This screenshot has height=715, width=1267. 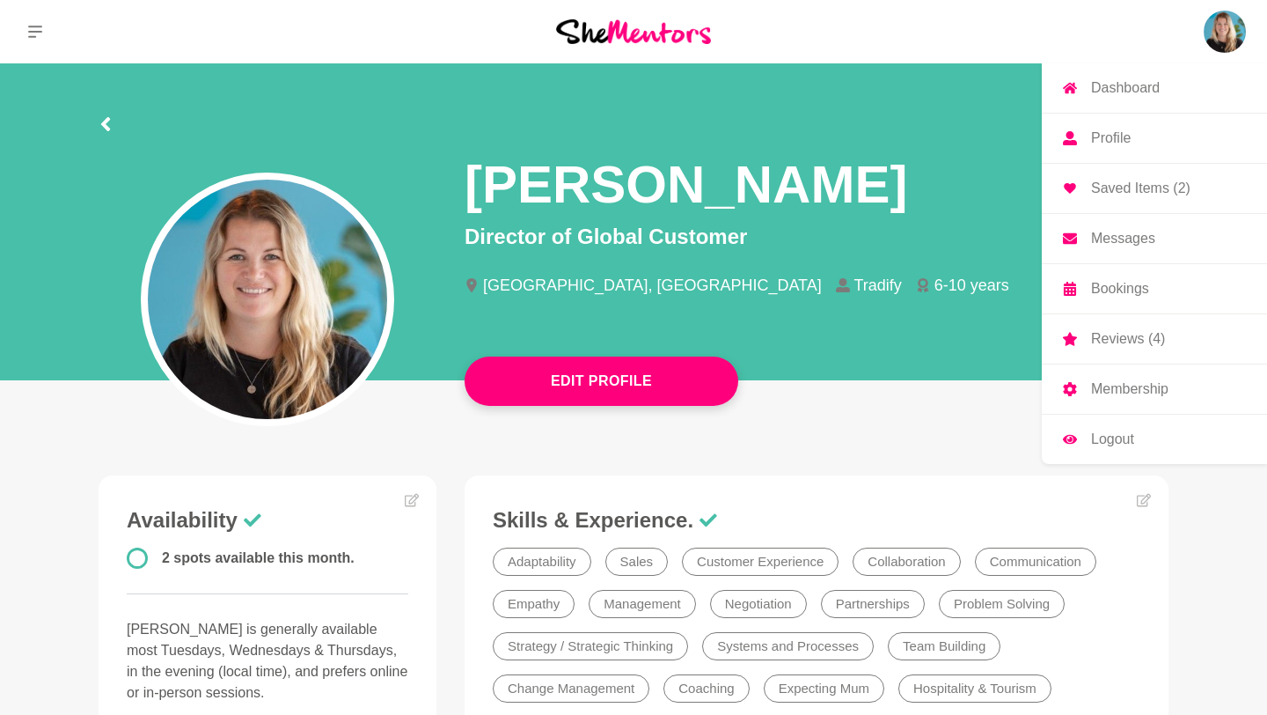 What do you see at coordinates (1155, 188) in the screenshot?
I see `a: Saved Items (2)` at bounding box center [1155, 188].